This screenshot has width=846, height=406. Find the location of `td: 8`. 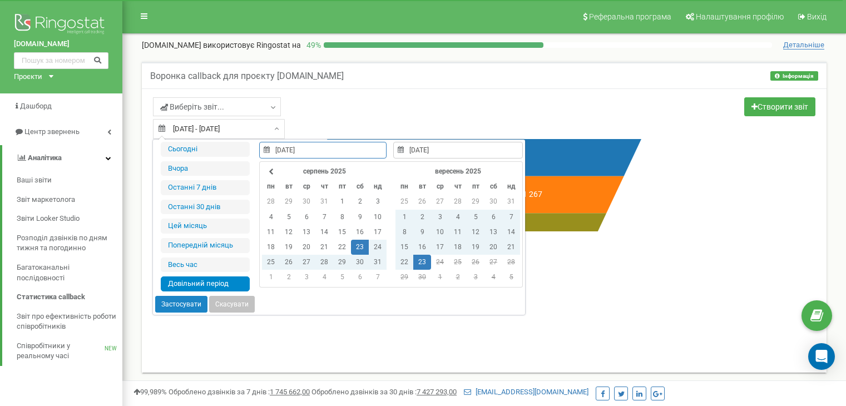

td: 8 is located at coordinates (342, 217).